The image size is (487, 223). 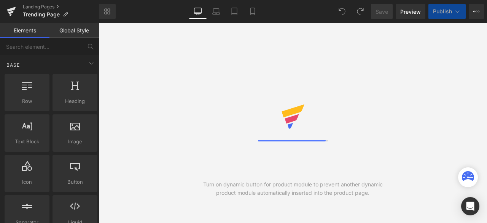 I want to click on a: Global Style, so click(x=74, y=30).